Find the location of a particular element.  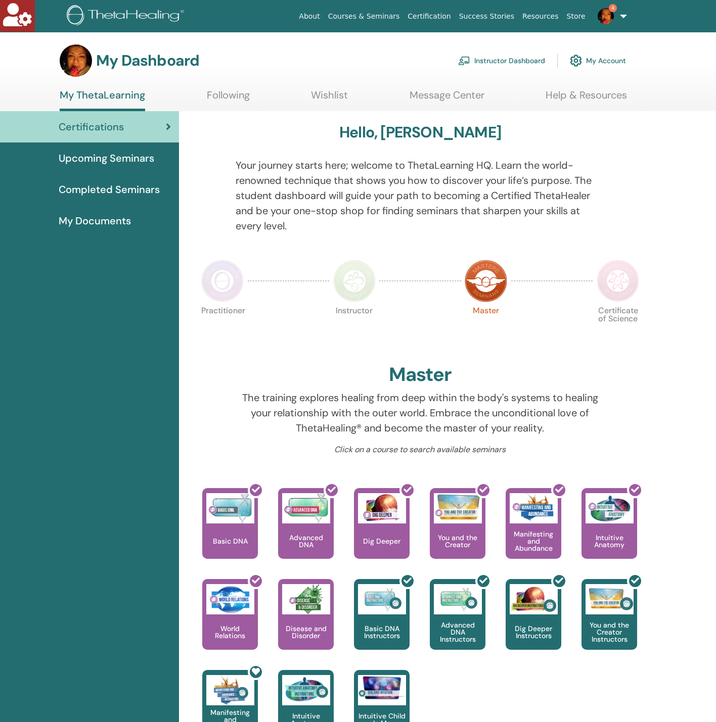

p: Certificate of Science is located at coordinates (618, 328).